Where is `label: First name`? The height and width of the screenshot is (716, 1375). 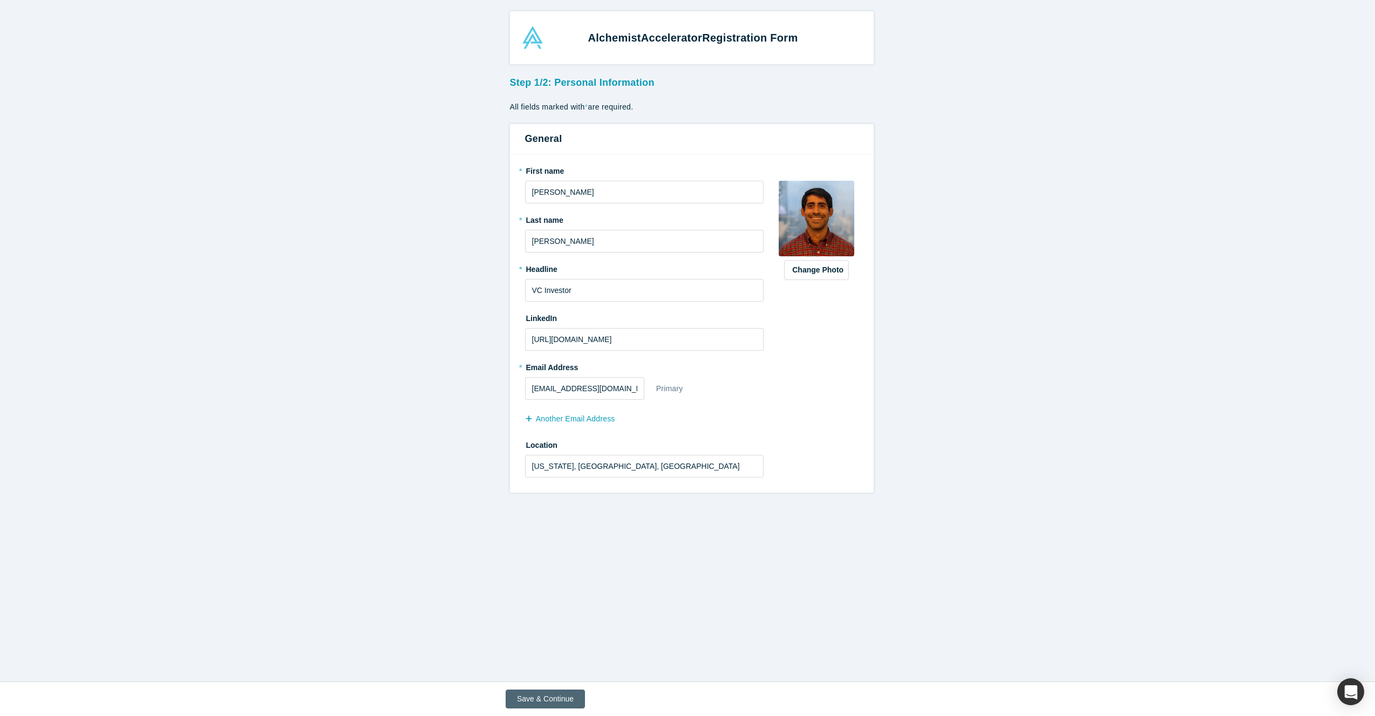
label: First name is located at coordinates (644, 169).